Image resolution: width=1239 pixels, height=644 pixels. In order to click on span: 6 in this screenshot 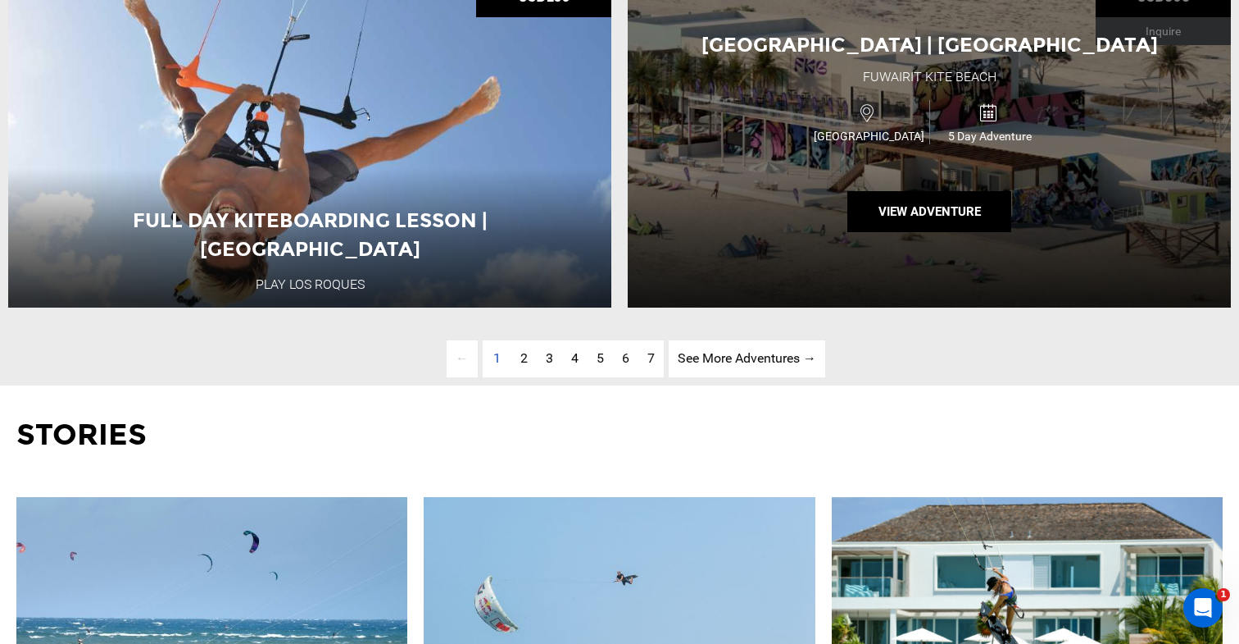, I will do `click(625, 357)`.